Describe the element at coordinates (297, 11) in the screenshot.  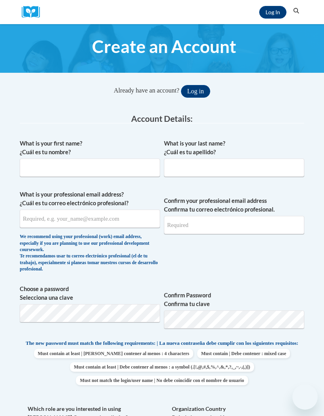
I see `button: Search` at that location.